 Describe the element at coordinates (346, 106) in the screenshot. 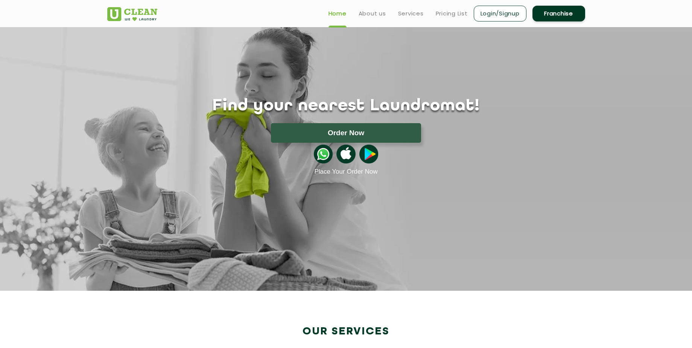

I see `h1: Find your nearest Laundromat!` at that location.